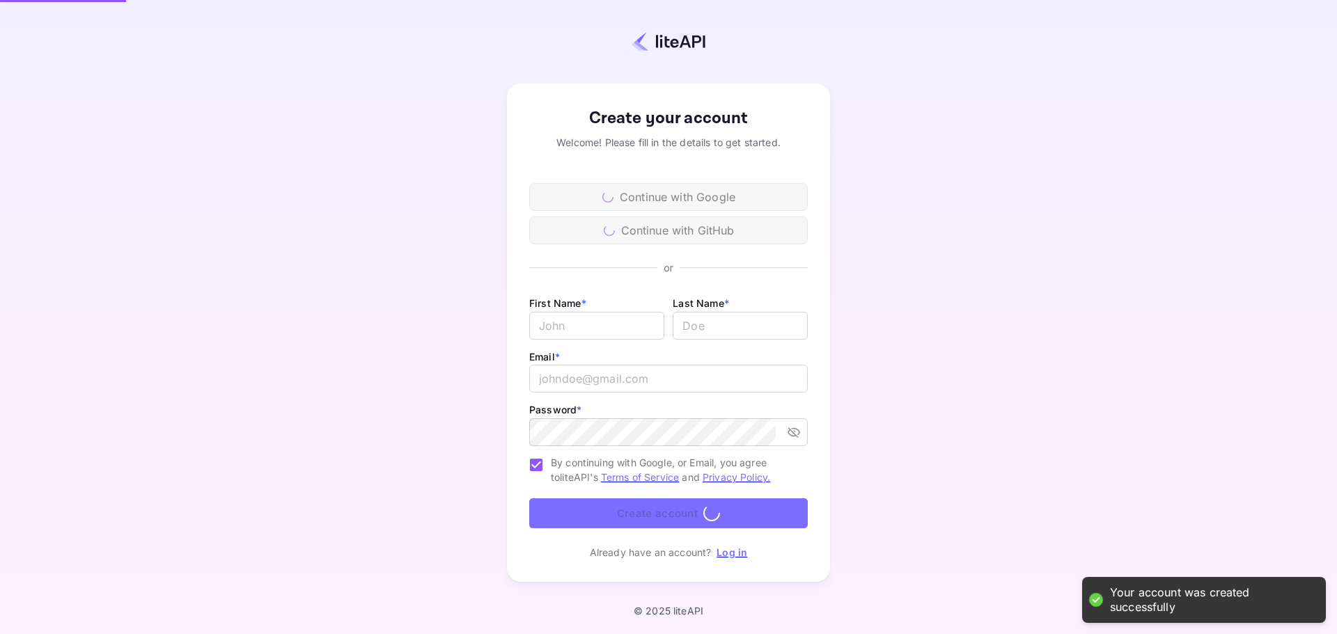 The image size is (1337, 634). What do you see at coordinates (673, 470) in the screenshot?
I see `span: By continuing with Google, or Email, you agree to liteAPI's and` at bounding box center [673, 470].